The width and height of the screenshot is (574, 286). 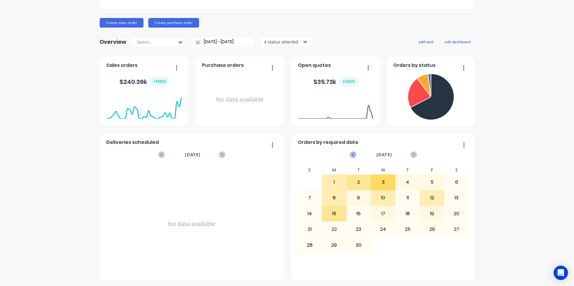 I want to click on div: 22, so click(x=334, y=230).